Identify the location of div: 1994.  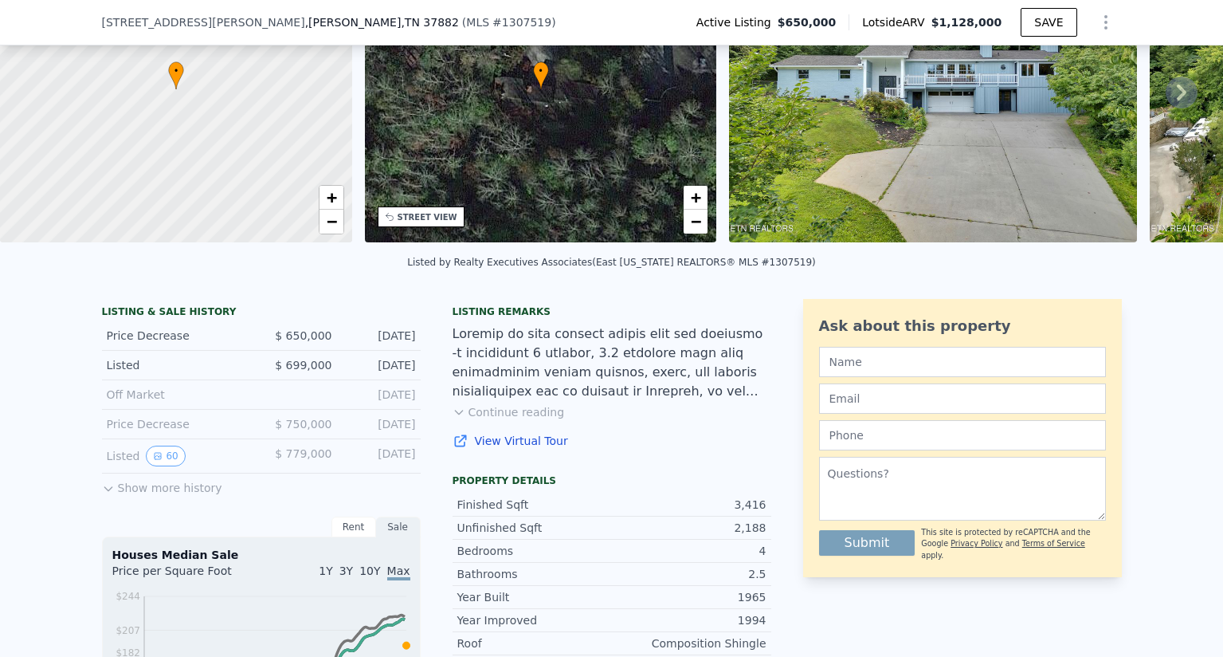
(689, 620).